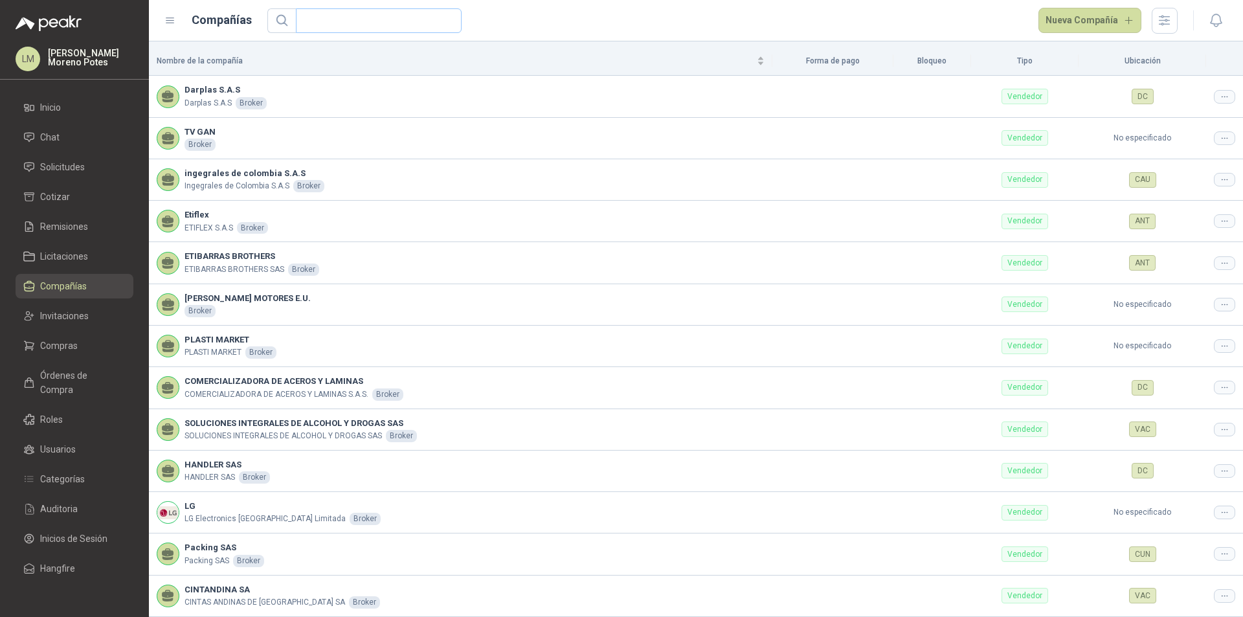  What do you see at coordinates (224, 548) in the screenshot?
I see `b: Packing SAS` at bounding box center [224, 548].